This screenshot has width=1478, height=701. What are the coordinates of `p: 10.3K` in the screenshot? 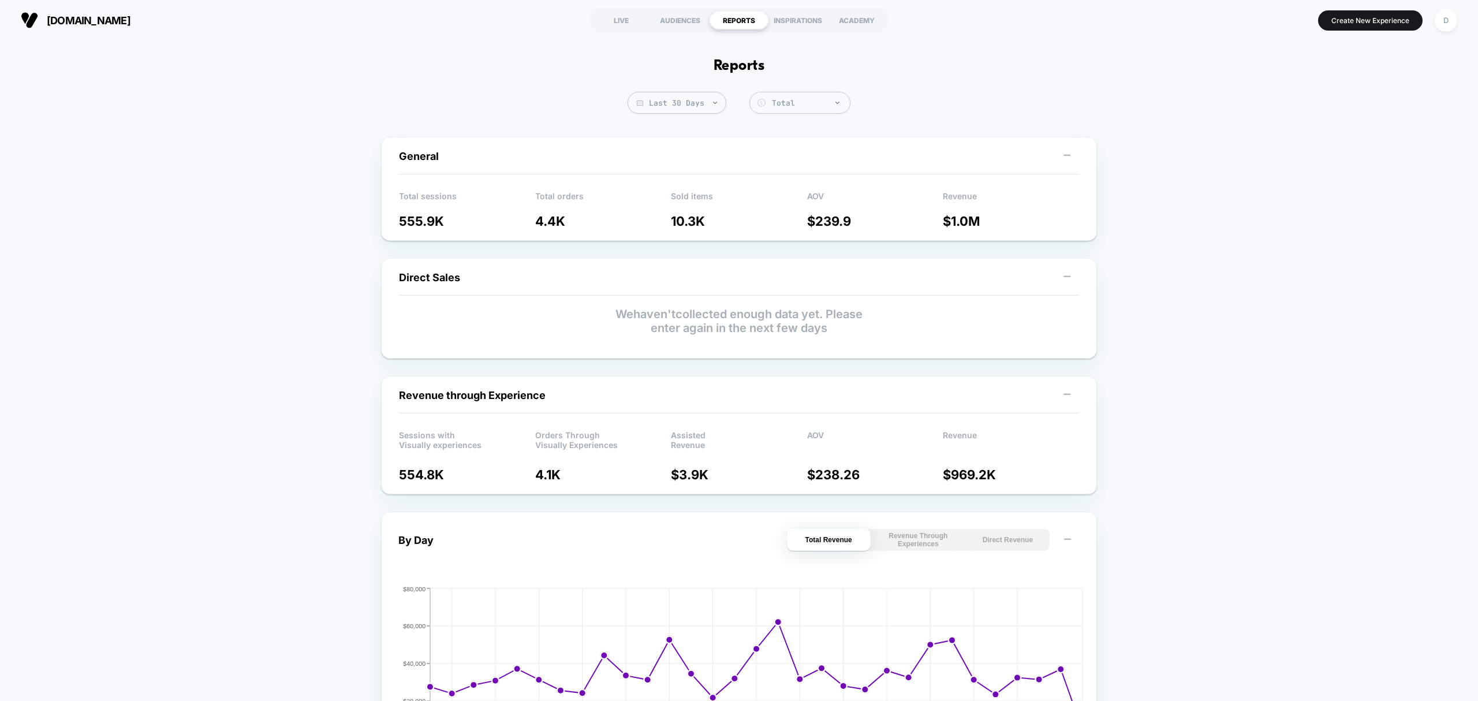 It's located at (739, 221).